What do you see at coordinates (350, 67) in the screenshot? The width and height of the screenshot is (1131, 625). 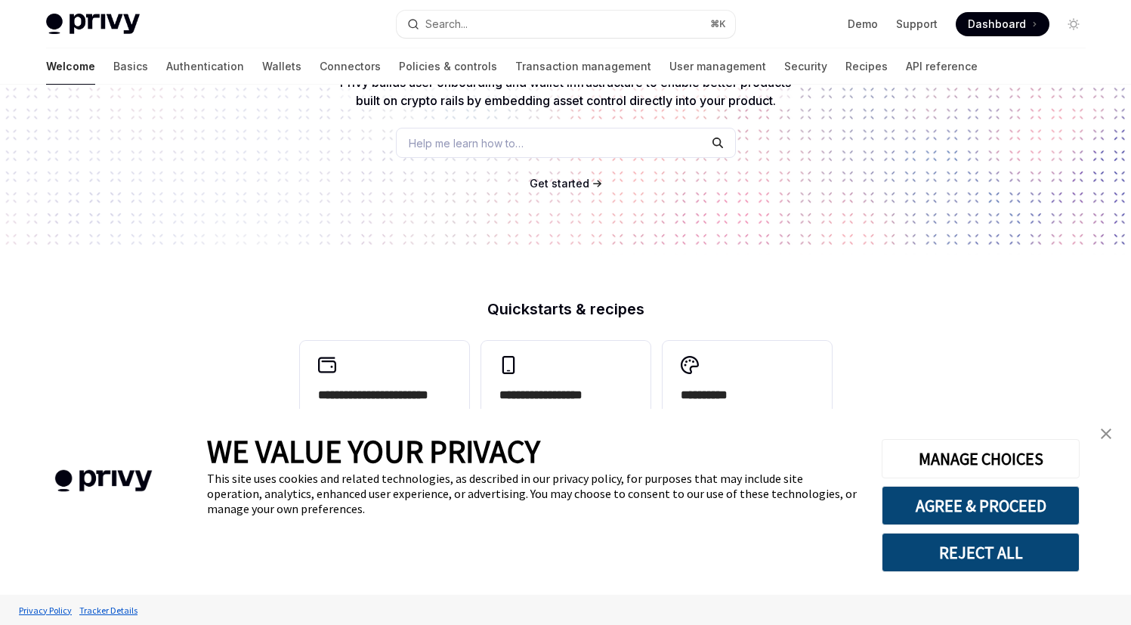 I see `a: Connectors` at bounding box center [350, 67].